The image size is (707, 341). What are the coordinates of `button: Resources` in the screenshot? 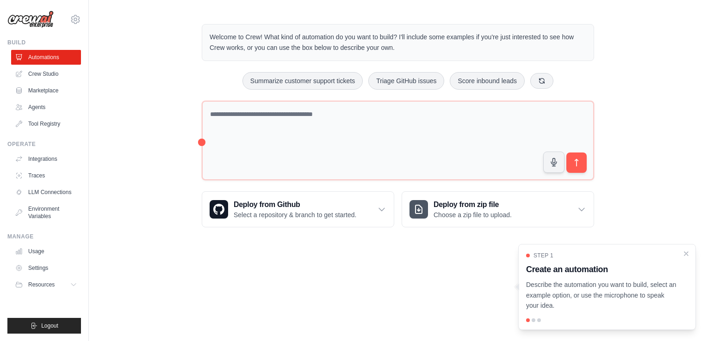 It's located at (46, 285).